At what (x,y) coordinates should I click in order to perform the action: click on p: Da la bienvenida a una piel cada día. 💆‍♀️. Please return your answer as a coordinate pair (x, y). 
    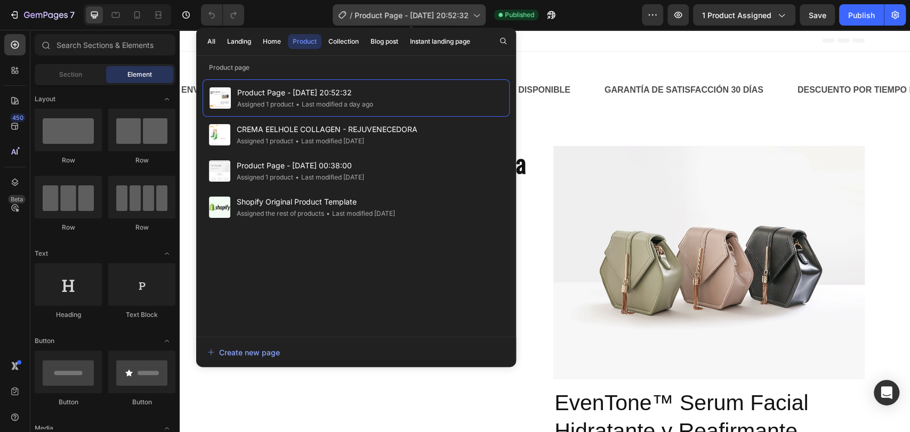
    Looking at the image, I should click on (201, 199).